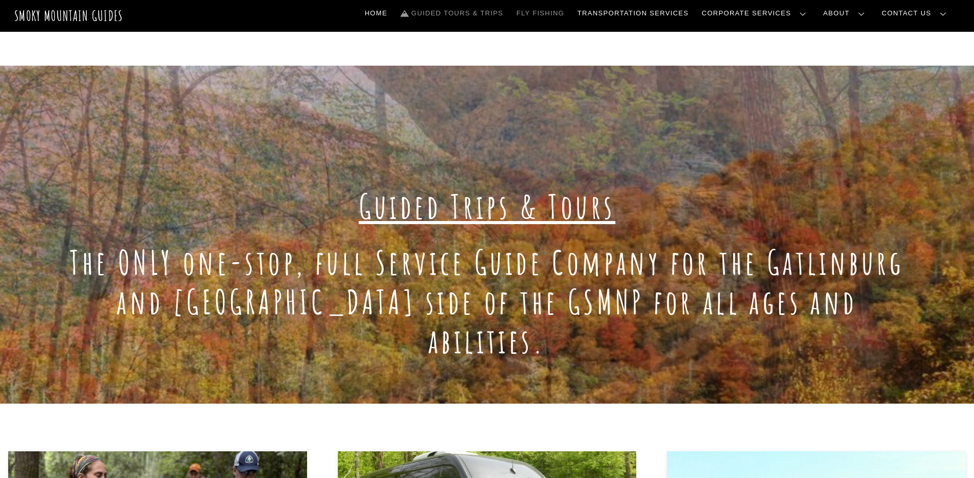  What do you see at coordinates (487, 206) in the screenshot?
I see `span: Guided Trips & Tours` at bounding box center [487, 206].